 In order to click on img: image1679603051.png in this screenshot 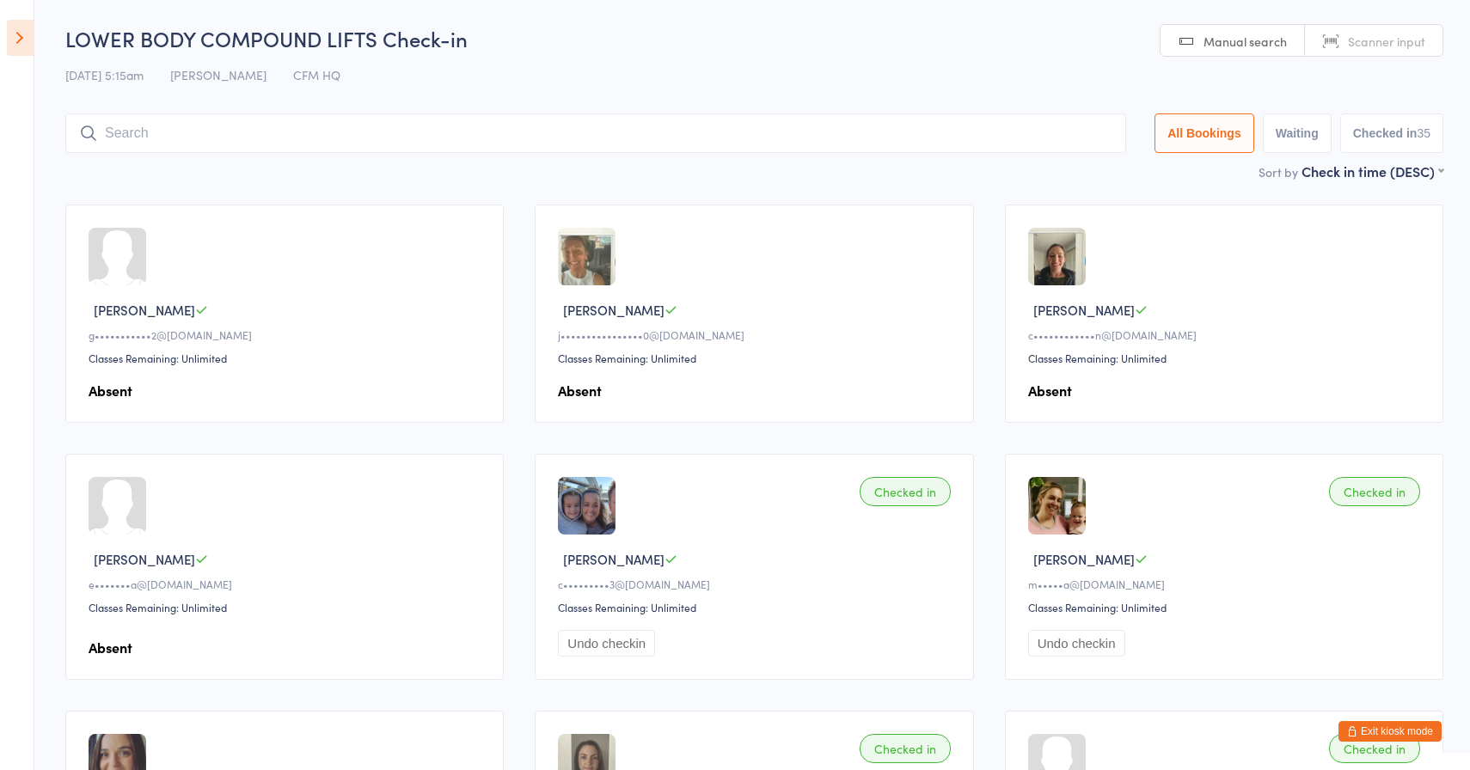, I will do `click(1056, 505)`.